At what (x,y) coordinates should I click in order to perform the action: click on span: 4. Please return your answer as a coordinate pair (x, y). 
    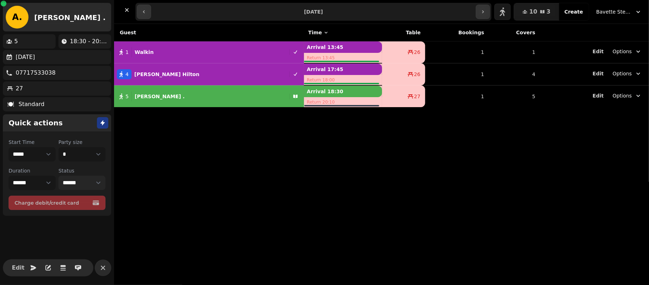
    Looking at the image, I should click on (127, 74).